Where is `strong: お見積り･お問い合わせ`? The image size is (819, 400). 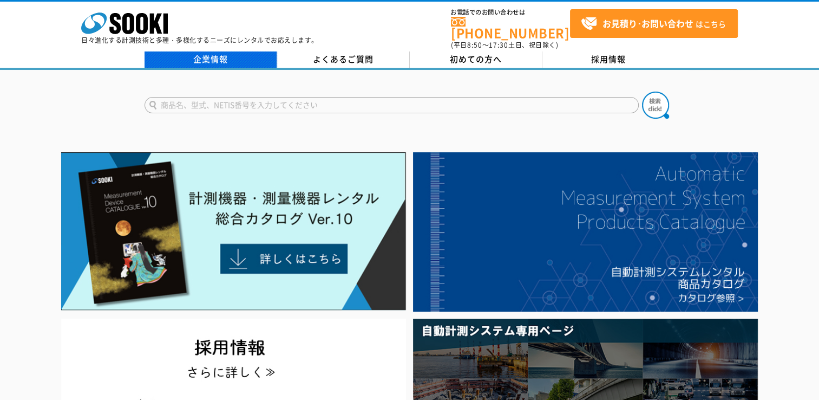 strong: お見積り･お問い合わせ is located at coordinates (648, 23).